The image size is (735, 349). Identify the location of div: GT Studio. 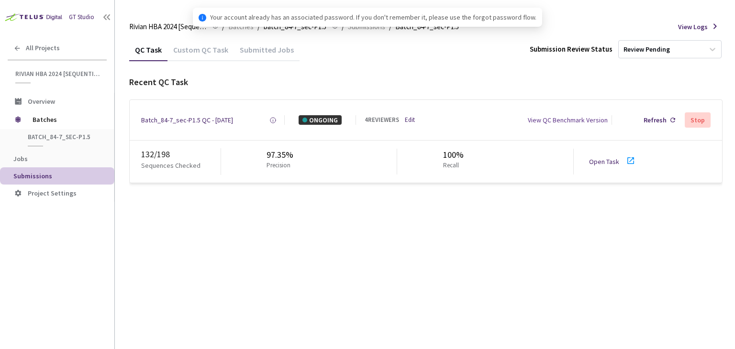
(81, 17).